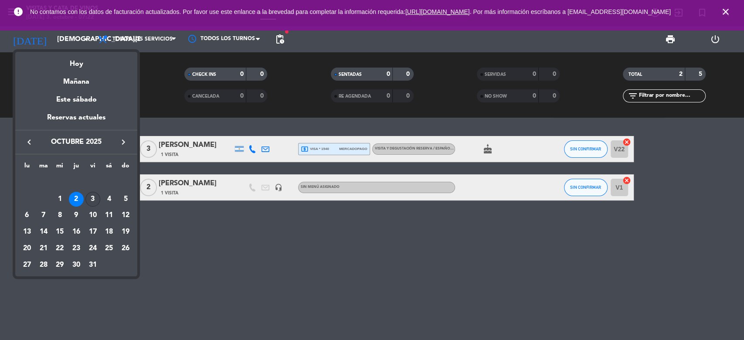 This screenshot has height=340, width=744. Describe the element at coordinates (76, 121) in the screenshot. I see `div: Reservas actuales` at that location.